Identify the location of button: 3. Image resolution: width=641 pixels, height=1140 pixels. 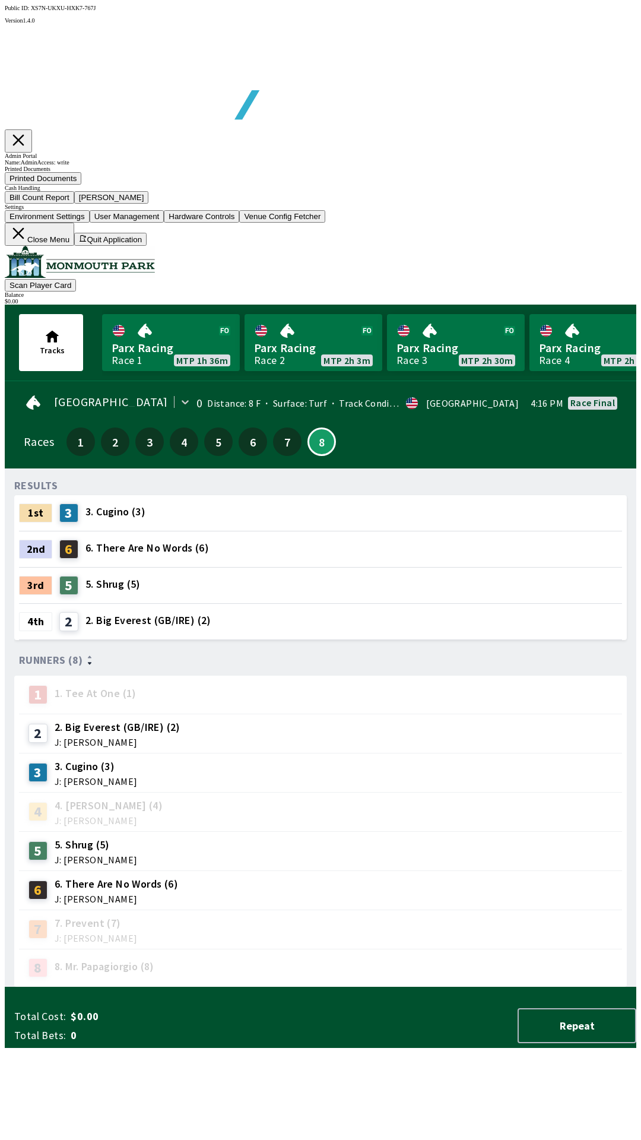
(150, 442).